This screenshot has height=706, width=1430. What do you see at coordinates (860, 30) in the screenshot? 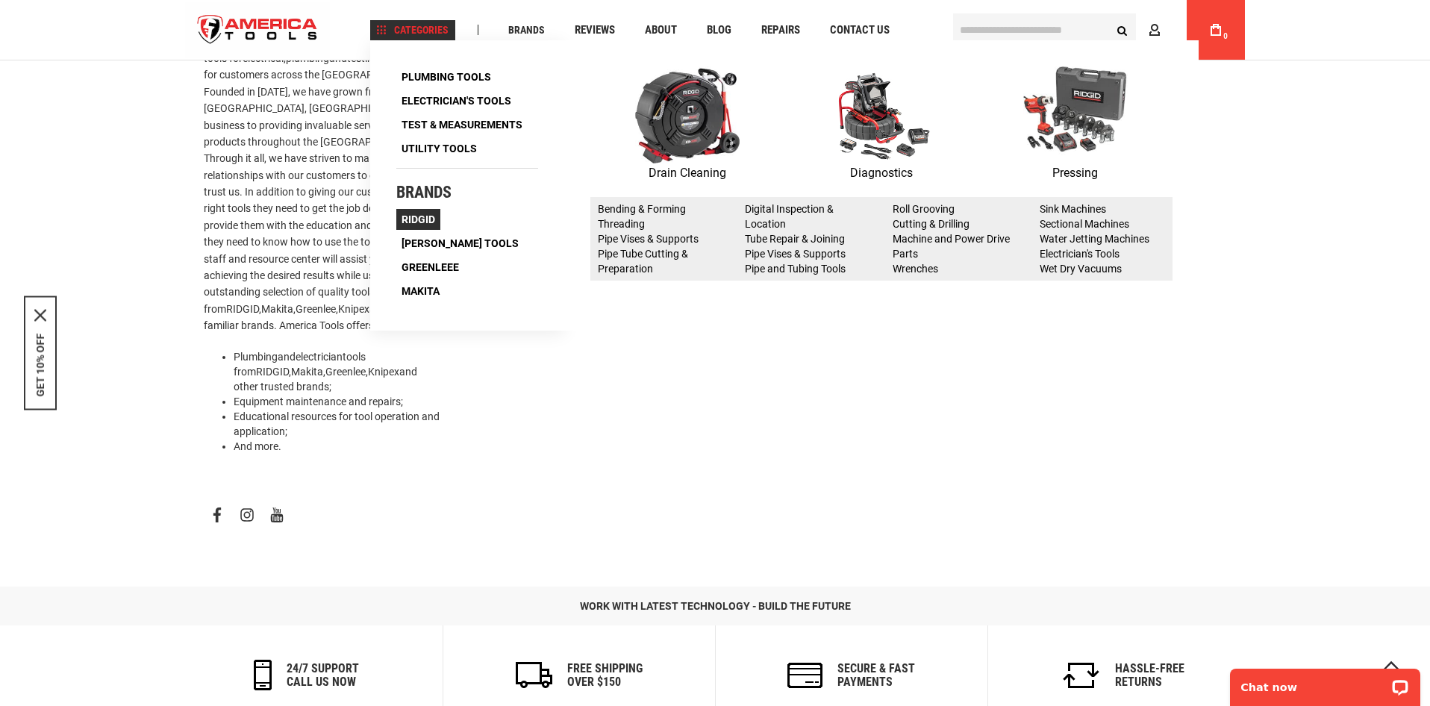
I see `span: Contact Us` at bounding box center [860, 30].